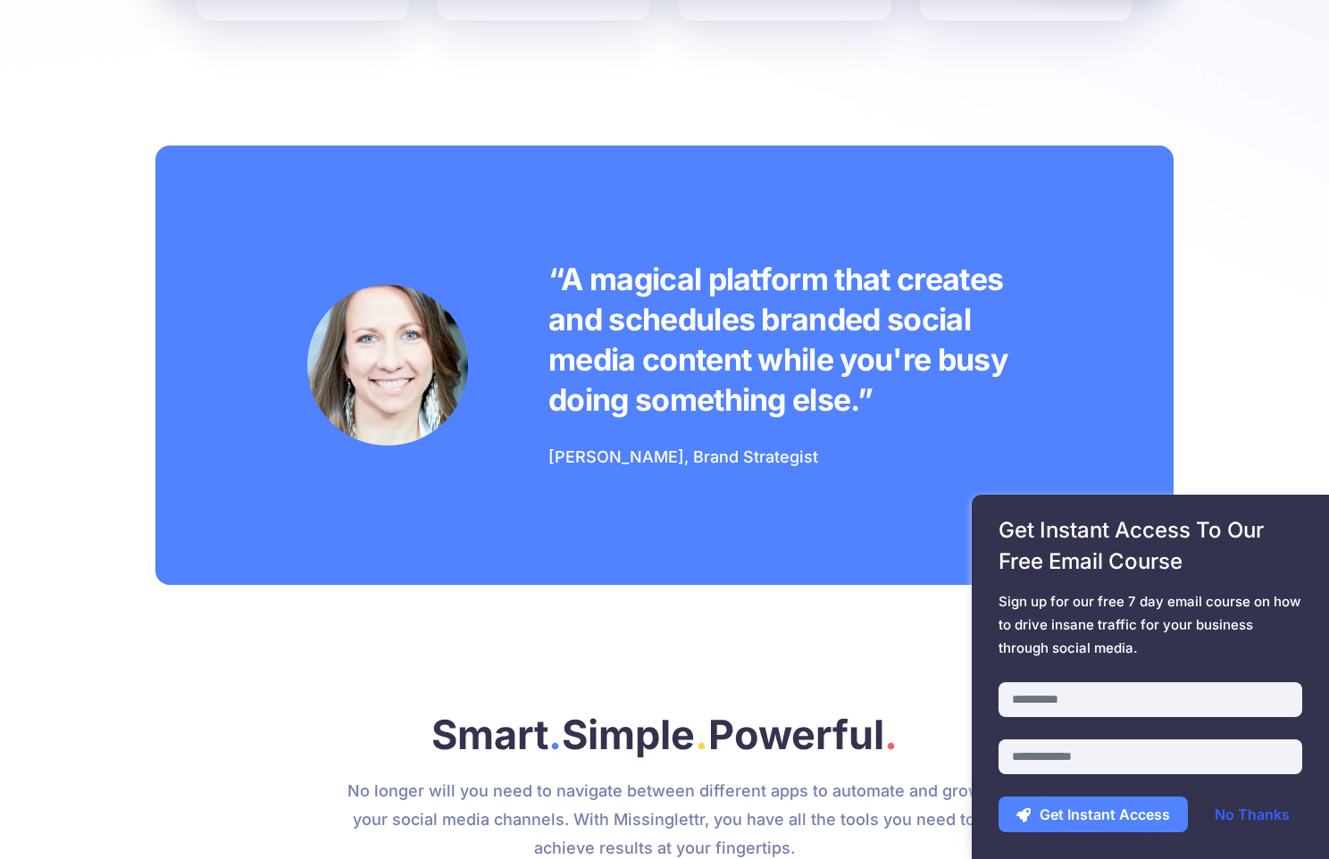 The height and width of the screenshot is (859, 1329). Describe the element at coordinates (664, 734) in the screenshot. I see `h2: Smart Simple Powerful` at that location.